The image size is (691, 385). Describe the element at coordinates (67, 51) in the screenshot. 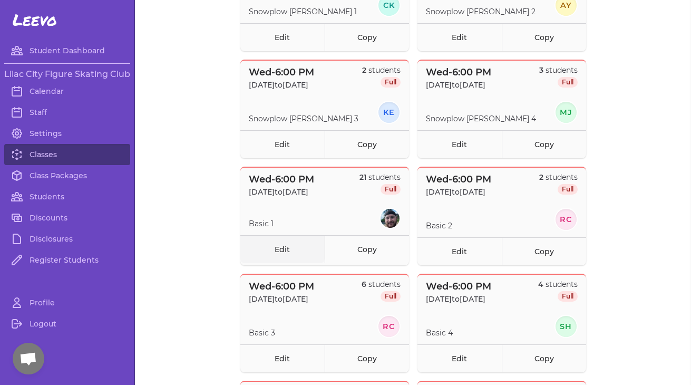

I see `a: Student Dashboard` at that location.